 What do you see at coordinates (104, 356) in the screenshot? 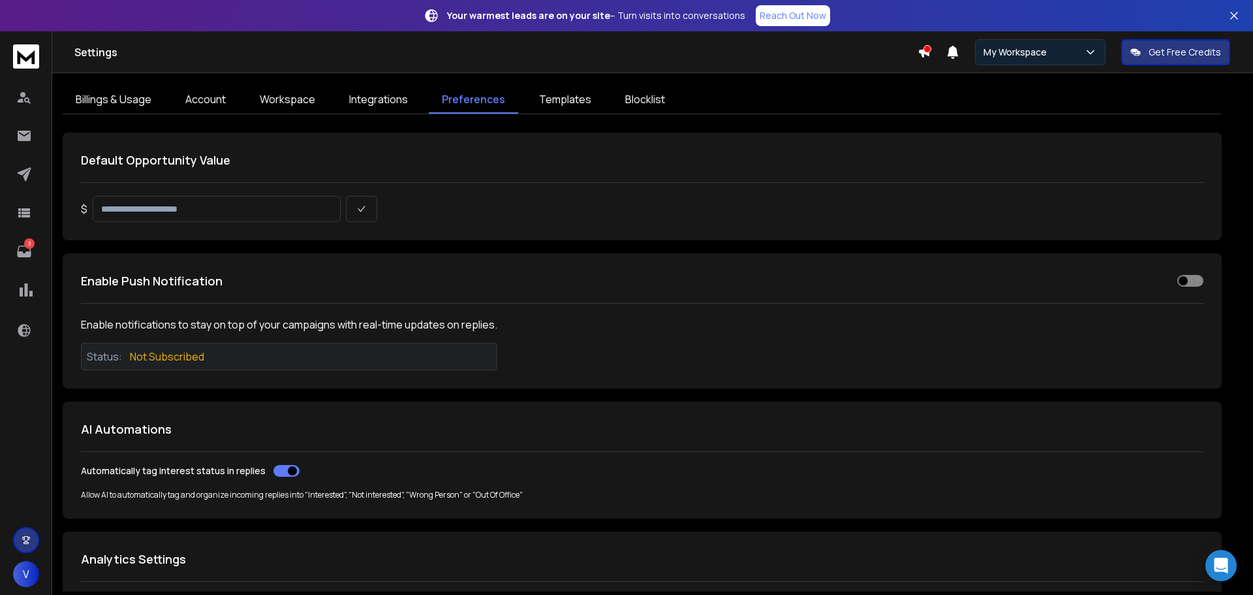
I see `h3: Status:` at bounding box center [104, 356].